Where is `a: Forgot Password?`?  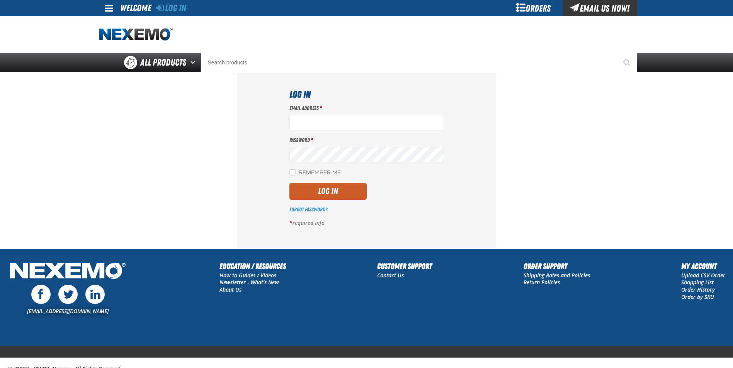
a: Forgot Password? is located at coordinates (308, 210).